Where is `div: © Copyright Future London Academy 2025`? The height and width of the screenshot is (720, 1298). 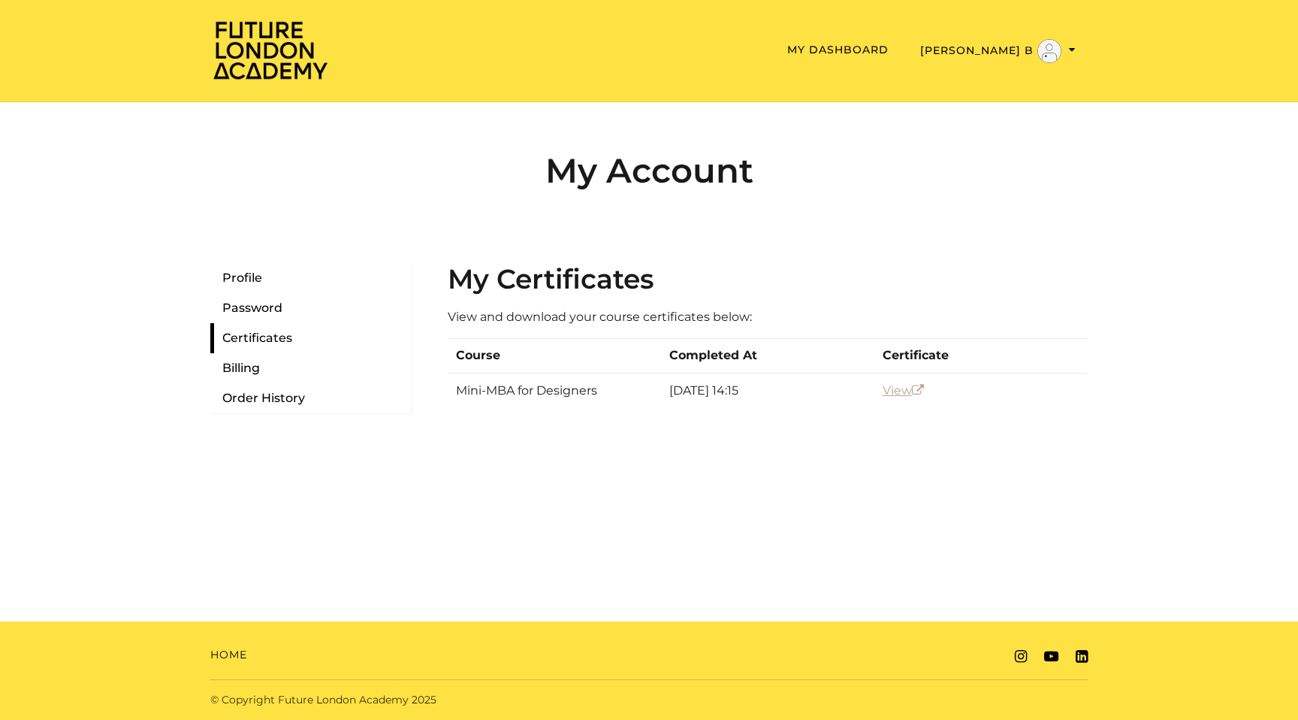
div: © Copyright Future London Academy 2025 is located at coordinates (424, 699).